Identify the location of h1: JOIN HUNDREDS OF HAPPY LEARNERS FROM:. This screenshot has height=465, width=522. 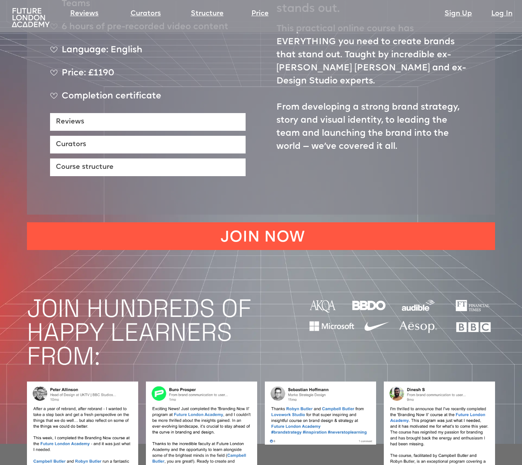
(155, 332).